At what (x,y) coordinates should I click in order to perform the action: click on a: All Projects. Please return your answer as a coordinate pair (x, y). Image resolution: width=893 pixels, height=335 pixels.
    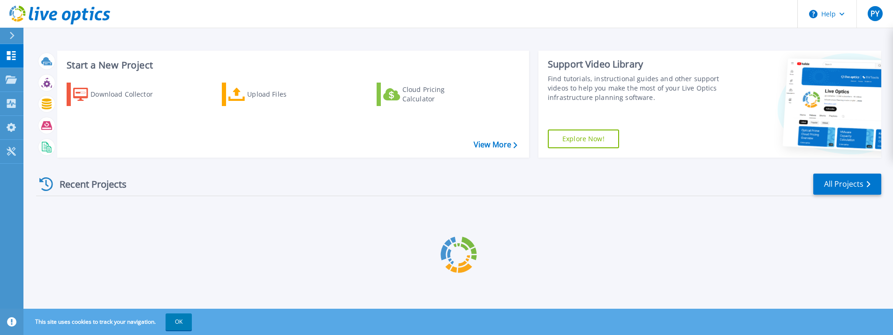
    Looking at the image, I should click on (847, 184).